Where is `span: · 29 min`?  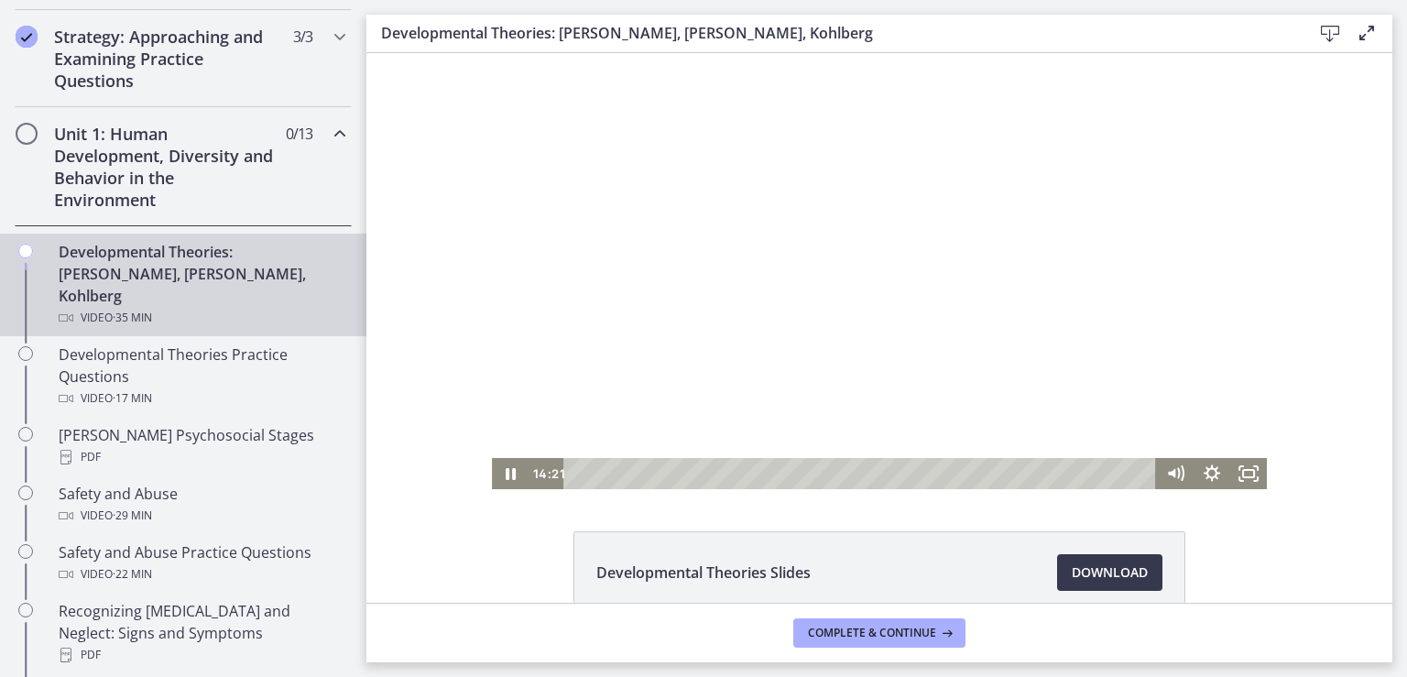 span: · 29 min is located at coordinates (132, 516).